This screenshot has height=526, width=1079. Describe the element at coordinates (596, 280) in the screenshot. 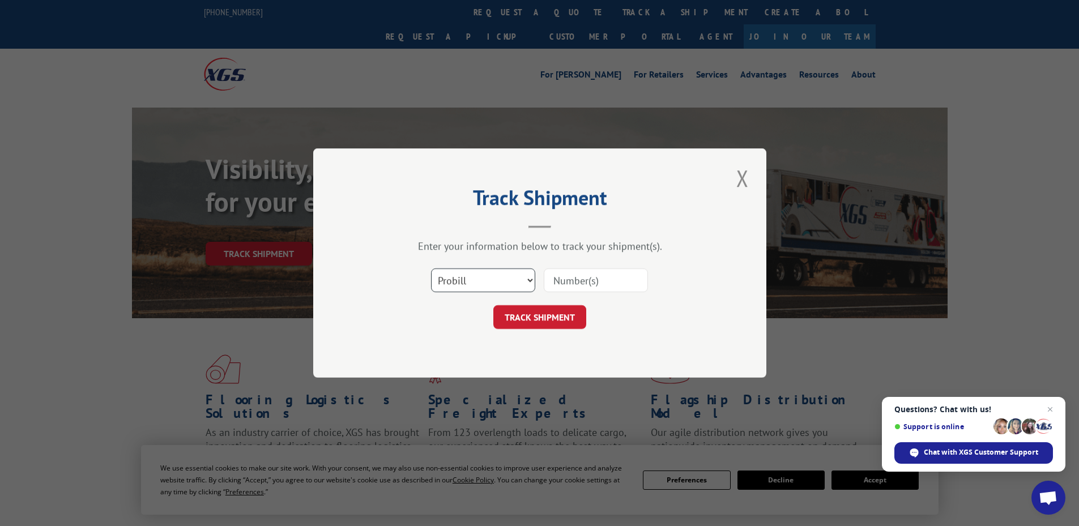

I see `input: Number(s)` at that location.